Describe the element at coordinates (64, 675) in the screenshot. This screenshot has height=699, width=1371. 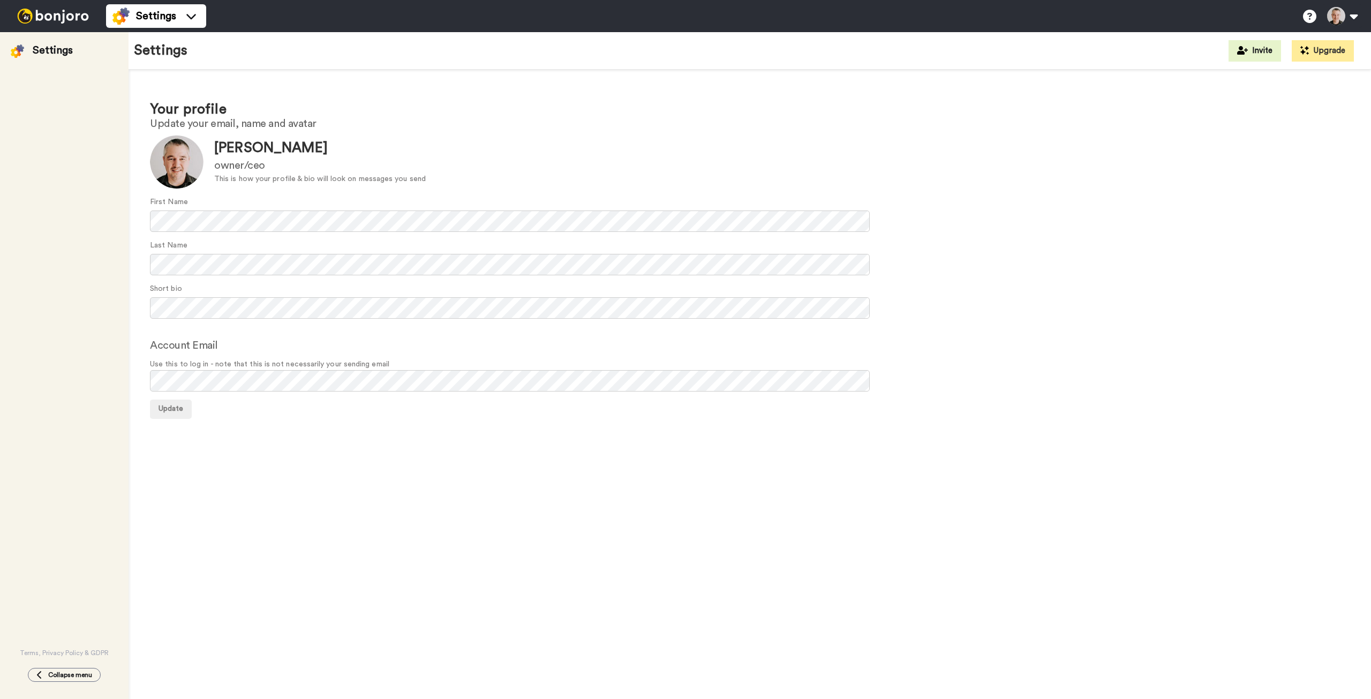
I see `button: Collapse menu` at that location.